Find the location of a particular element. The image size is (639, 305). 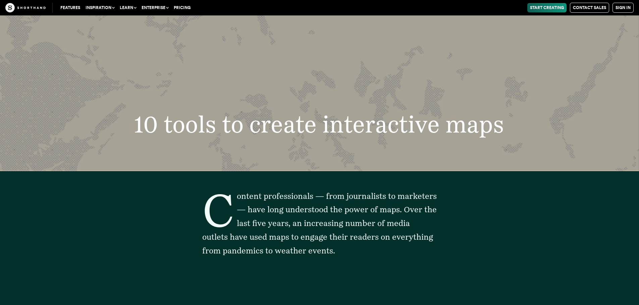

a: Pricing is located at coordinates (182, 8).